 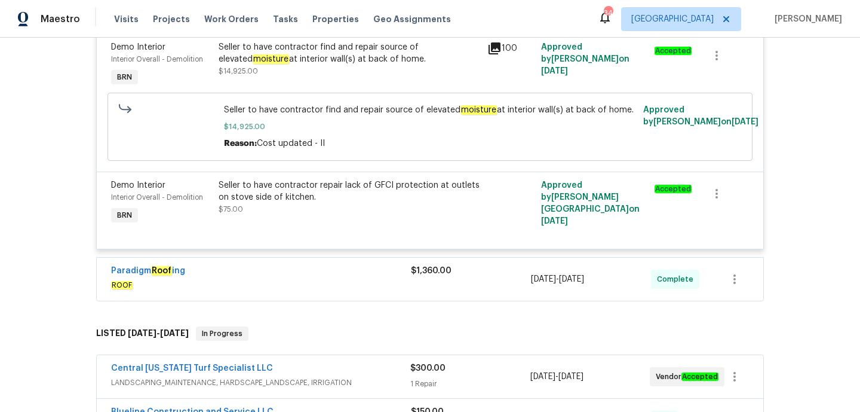 I want to click on span: $300.00, so click(x=428, y=368).